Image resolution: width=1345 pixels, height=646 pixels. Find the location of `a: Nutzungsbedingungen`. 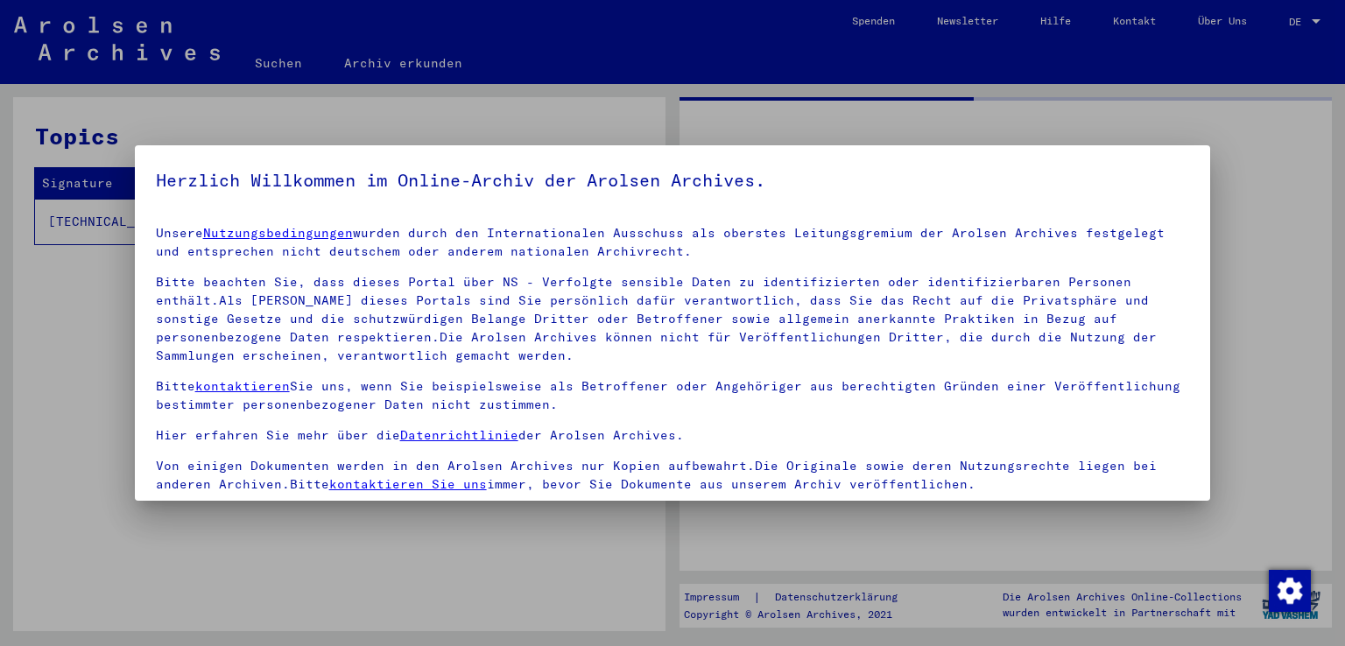

a: Nutzungsbedingungen is located at coordinates (278, 233).